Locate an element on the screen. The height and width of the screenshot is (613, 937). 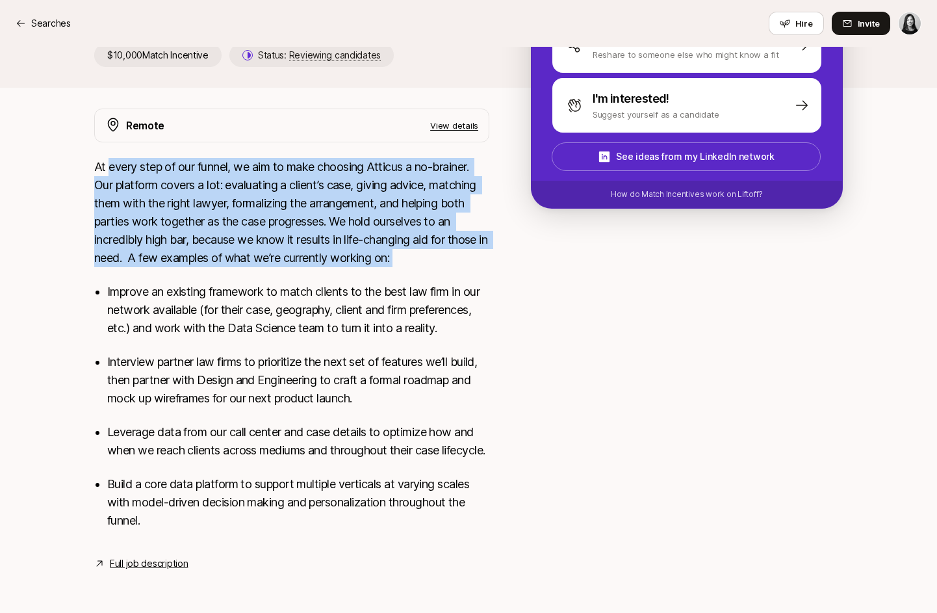
img: Stacy La is located at coordinates (910, 23).